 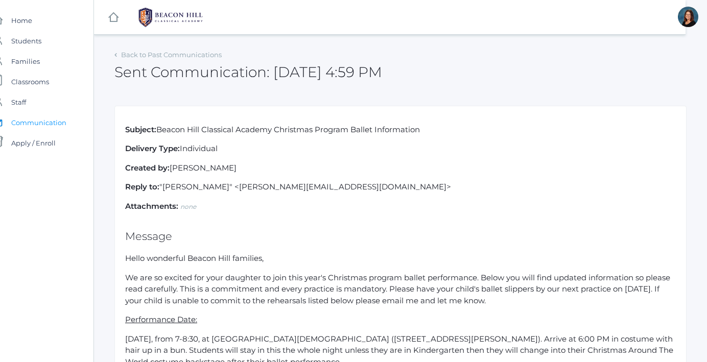 What do you see at coordinates (401, 149) in the screenshot?
I see `p: Individual` at bounding box center [401, 149].